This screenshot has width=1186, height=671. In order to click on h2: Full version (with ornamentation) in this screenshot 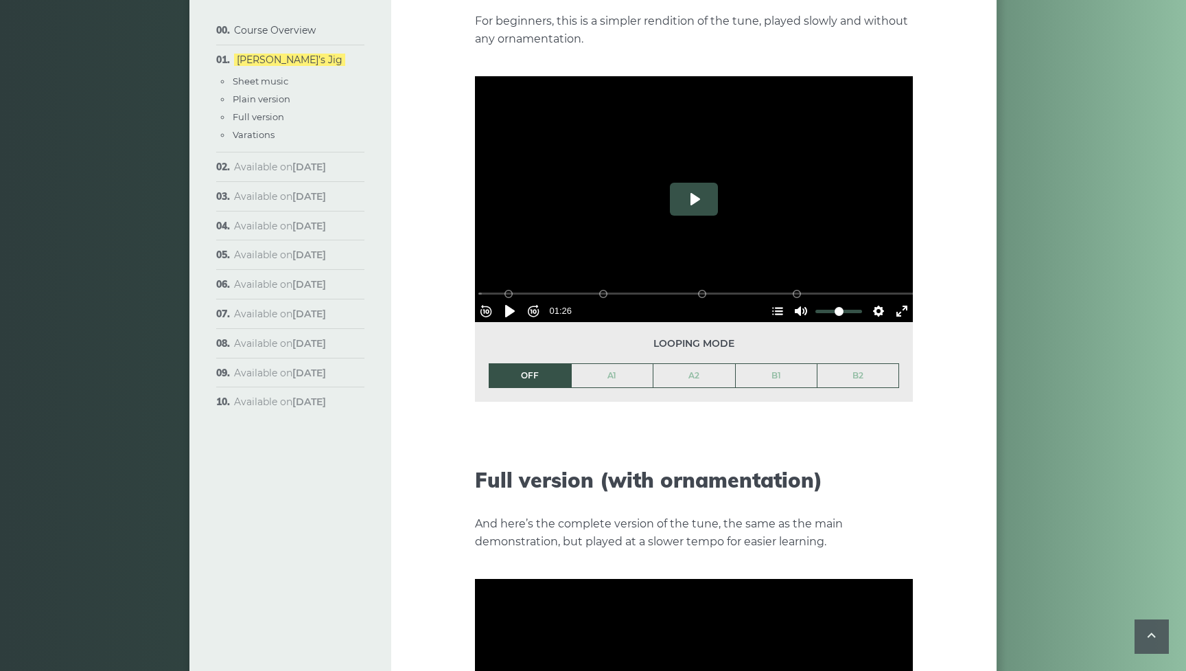, I will do `click(694, 480)`.